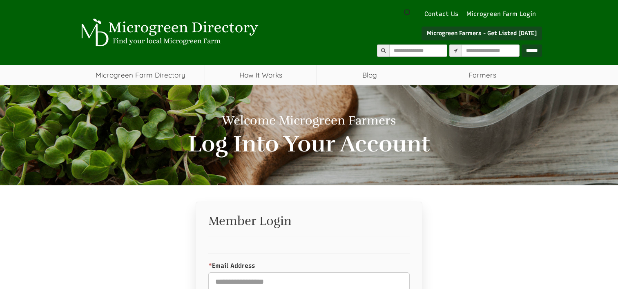  I want to click on label: Email Address, so click(309, 266).